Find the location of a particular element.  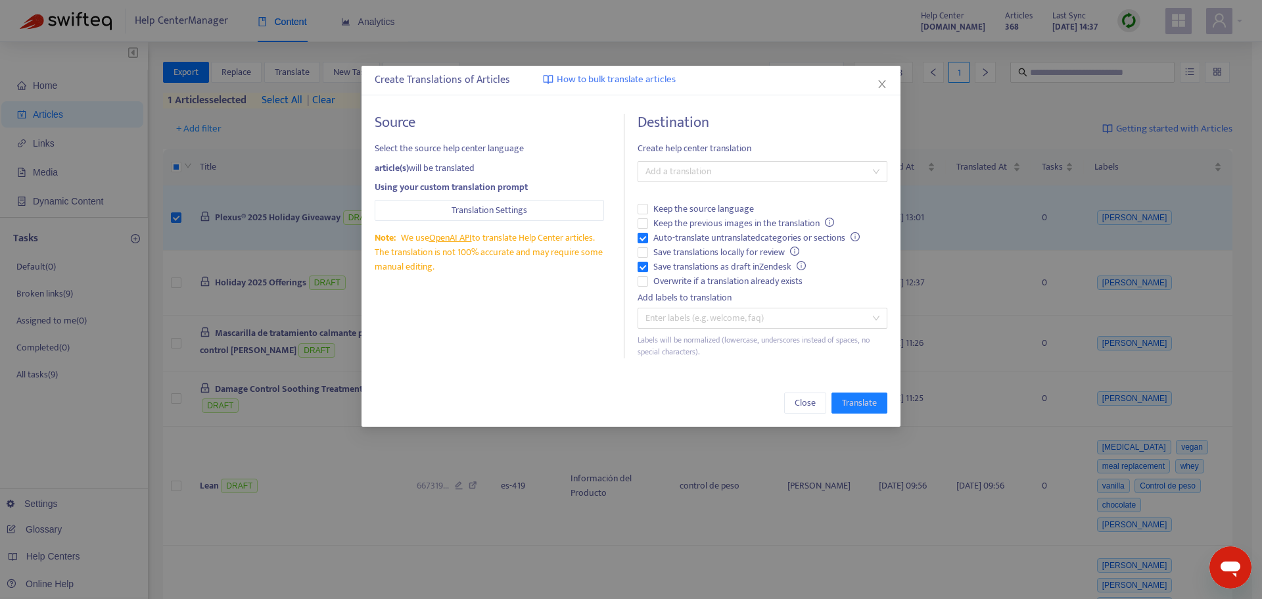

span: Save translations locally for review is located at coordinates (726, 252).